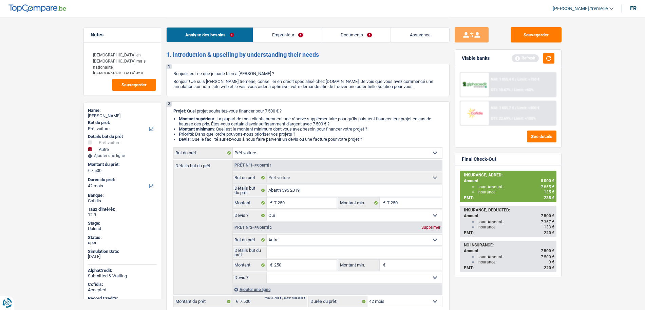 This screenshot has height=310, width=645. What do you see at coordinates (311, 121) in the screenshot?
I see `li: : La plupart de mes clients prennent une réserve supplémentaire pour qu'ils puissent financer leu...` at bounding box center [311, 121].